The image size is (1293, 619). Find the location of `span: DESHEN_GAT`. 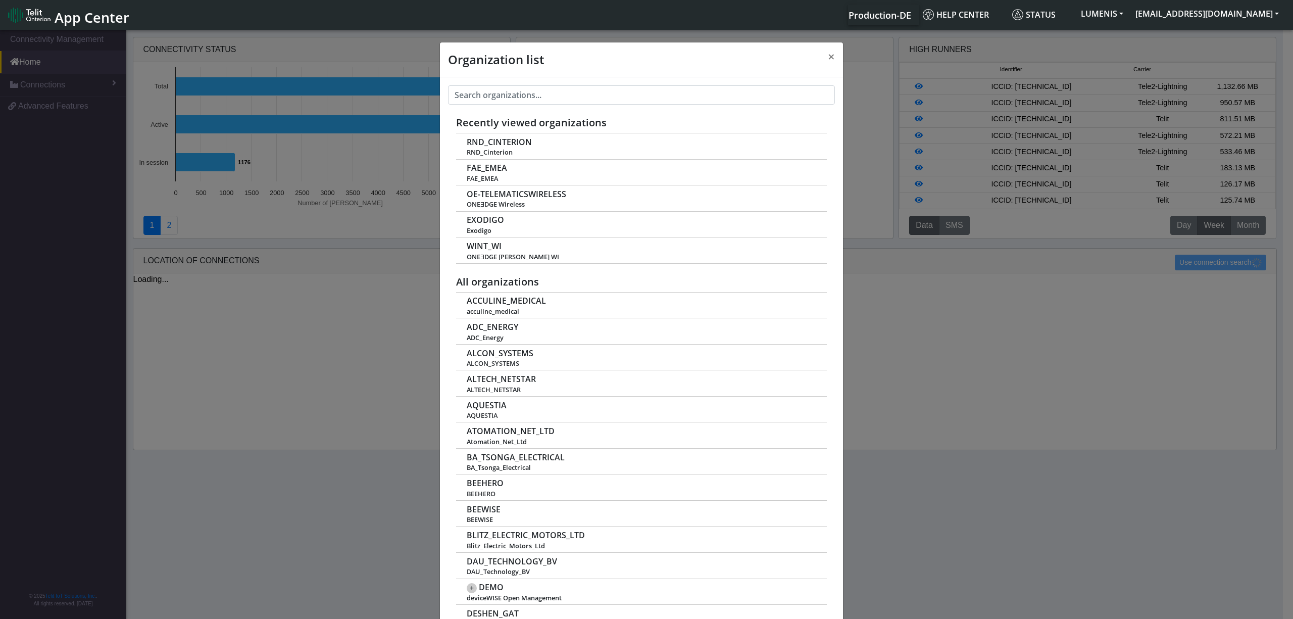

span: DESHEN_GAT is located at coordinates (492, 613).